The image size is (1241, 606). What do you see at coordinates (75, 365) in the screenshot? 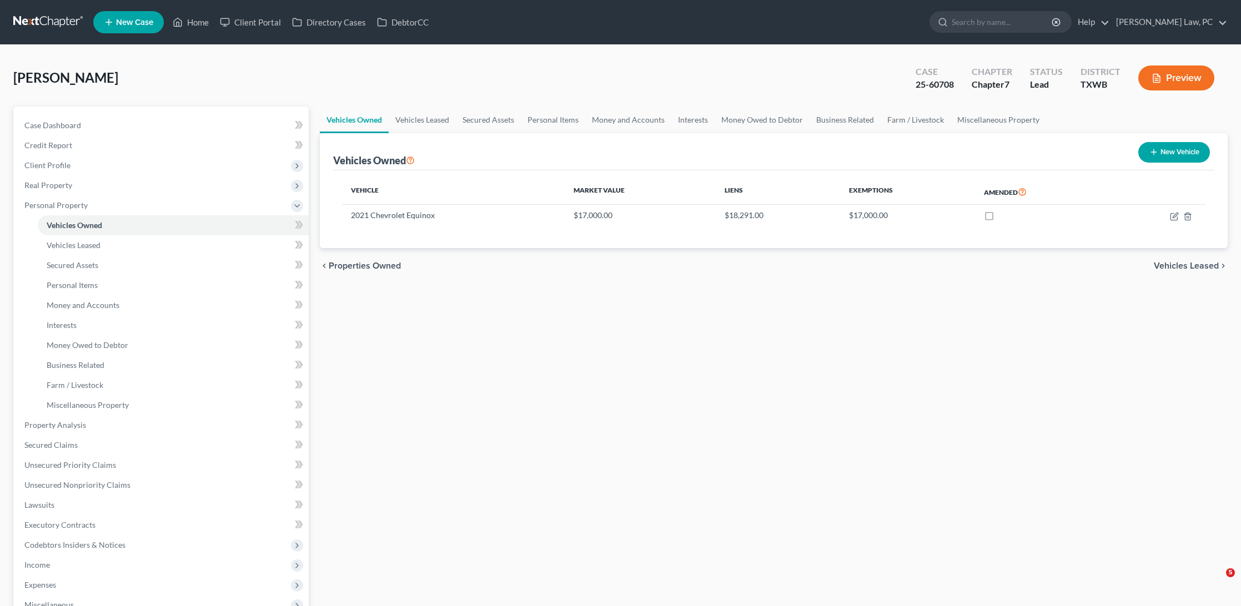
I see `span: Business Related` at bounding box center [75, 365].